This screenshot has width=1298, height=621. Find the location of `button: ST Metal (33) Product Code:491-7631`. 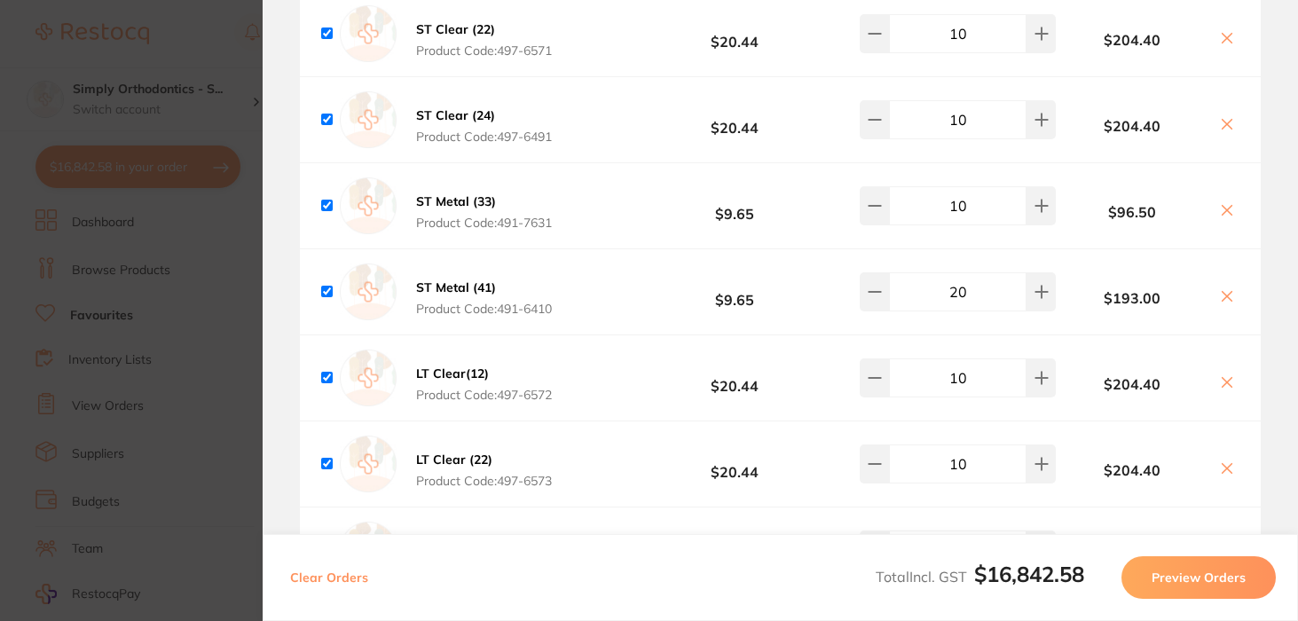

button: ST Metal (33) Product Code:491-7631 is located at coordinates (484, 212).